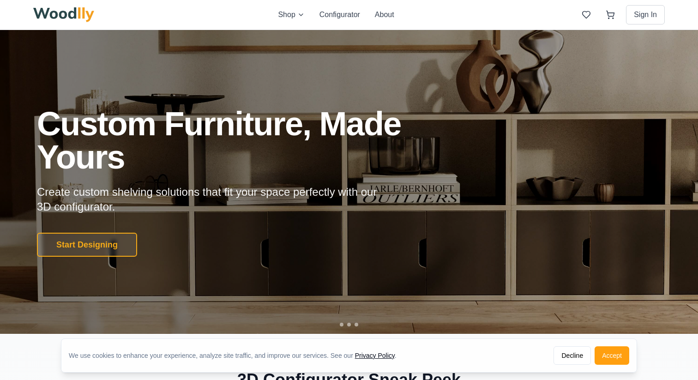 The image size is (698, 380). What do you see at coordinates (214, 199) in the screenshot?
I see `p: Create custom shelving solutions that fit your space perfectly with our 3D configurator.` at bounding box center [214, 199].